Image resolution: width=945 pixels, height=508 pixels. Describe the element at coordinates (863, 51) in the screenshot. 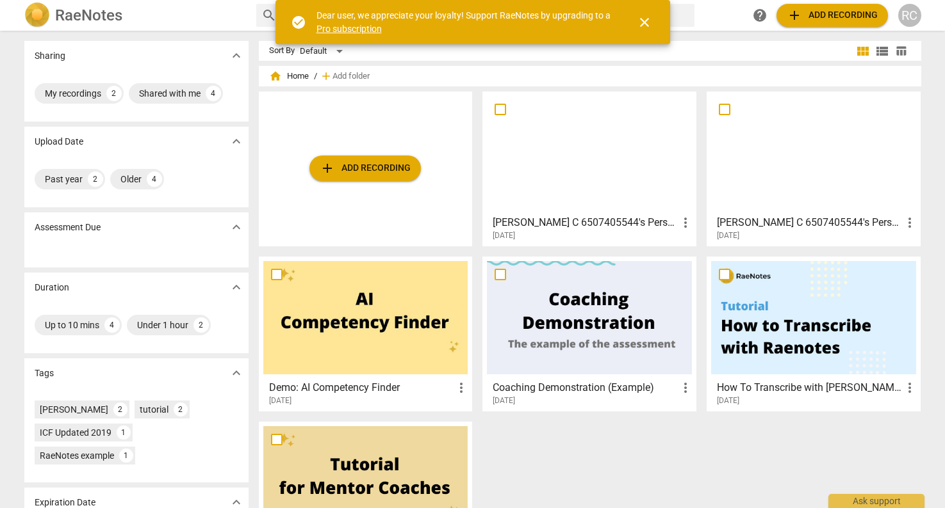

I see `button: Tile view` at that location.